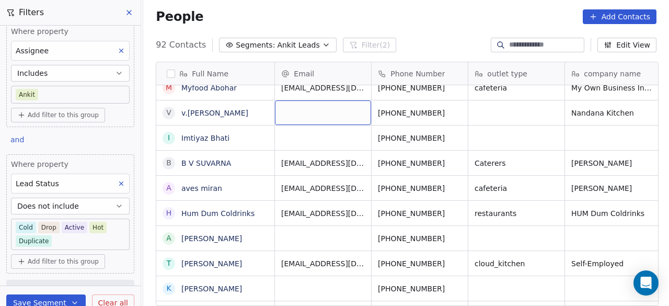  What do you see at coordinates (613, 113) in the screenshot?
I see `span: Nandana Kitchen` at bounding box center [613, 113].